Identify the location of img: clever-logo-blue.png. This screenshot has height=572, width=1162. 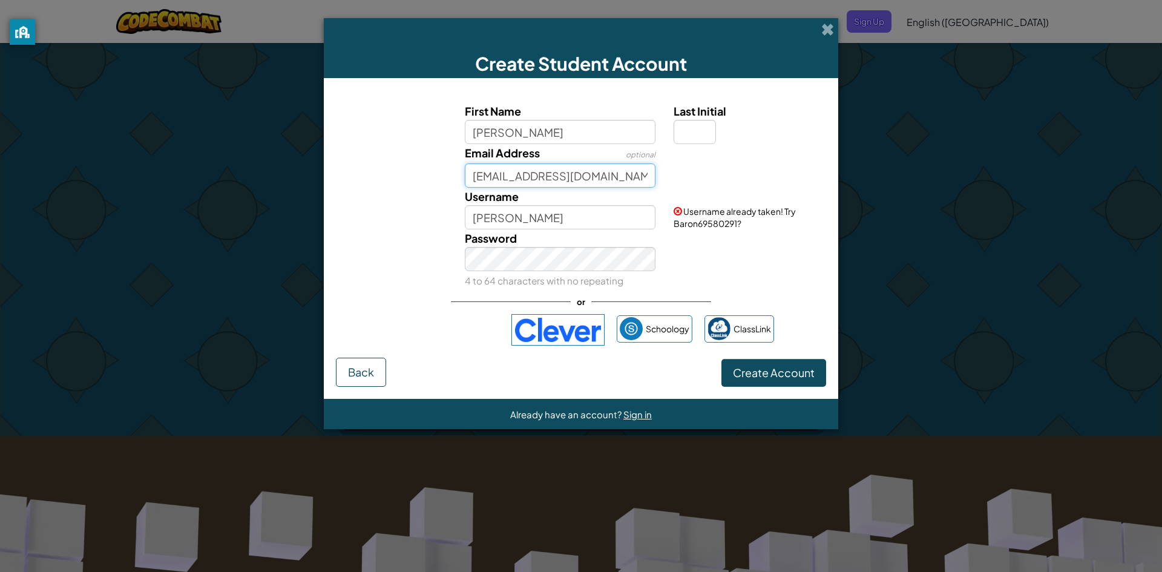
(558, 330).